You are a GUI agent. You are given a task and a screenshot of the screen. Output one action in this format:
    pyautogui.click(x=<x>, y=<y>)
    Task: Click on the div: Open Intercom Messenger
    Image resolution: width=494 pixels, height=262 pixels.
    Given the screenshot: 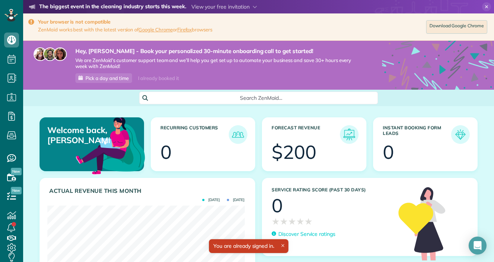 What is the action you would take?
    pyautogui.click(x=478, y=245)
    